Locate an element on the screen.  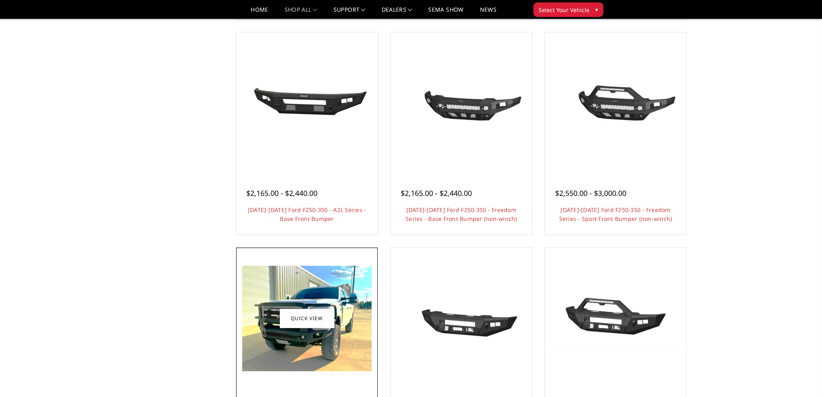
a: 2023-2025 Ford F250-350 - Freedom Series - Base Front Bumper (non-winch) 2023-2025 Ford F250-350 ... is located at coordinates (461, 103).